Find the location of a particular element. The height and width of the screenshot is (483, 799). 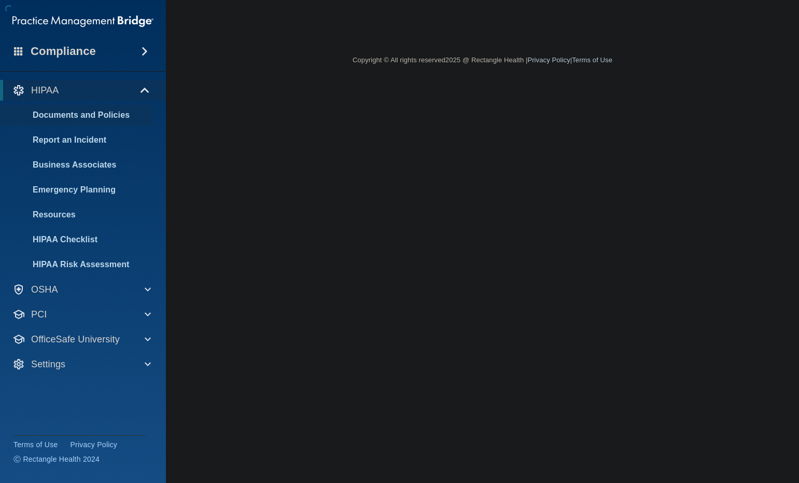

p: Resources is located at coordinates (77, 215).